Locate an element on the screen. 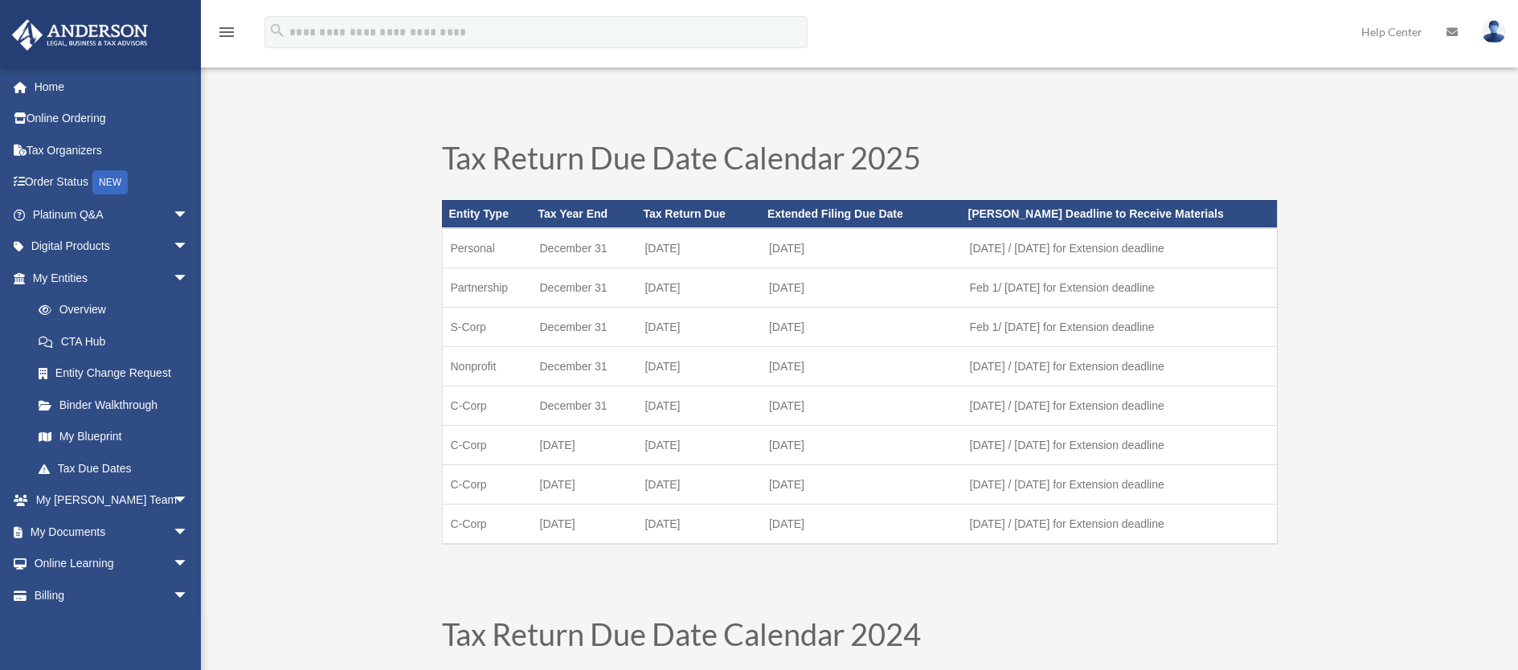 The image size is (1518, 670). h1: Tax Return Due Date Calendar 2024 is located at coordinates (860, 638).